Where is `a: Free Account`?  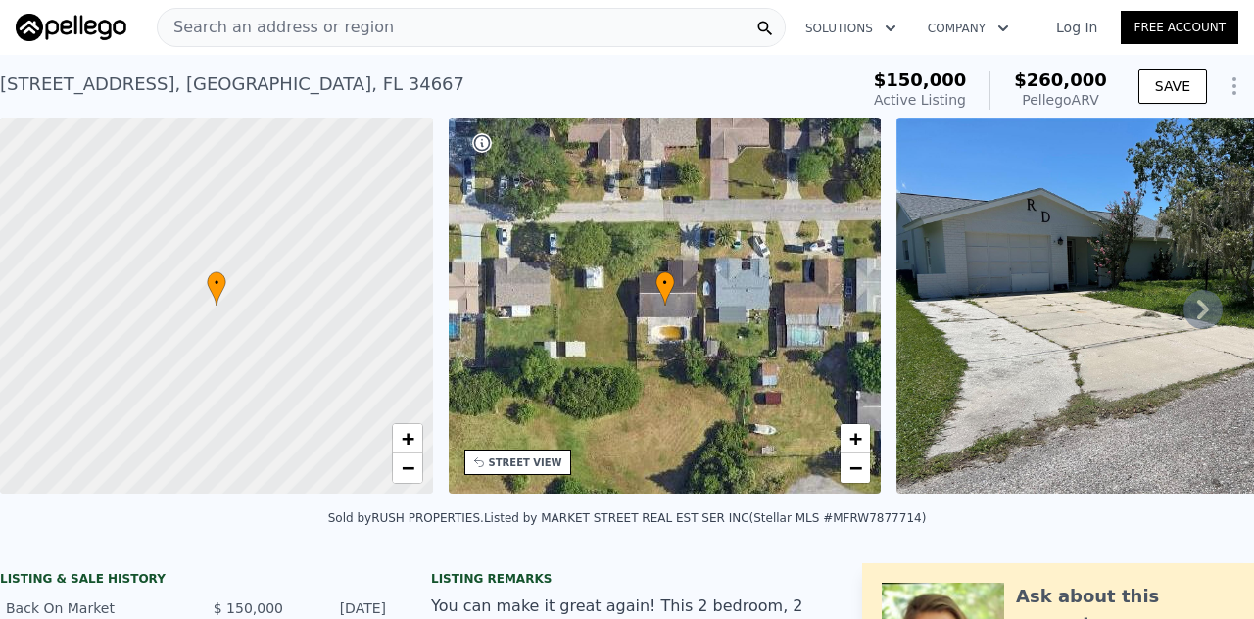 a: Free Account is located at coordinates (1179, 27).